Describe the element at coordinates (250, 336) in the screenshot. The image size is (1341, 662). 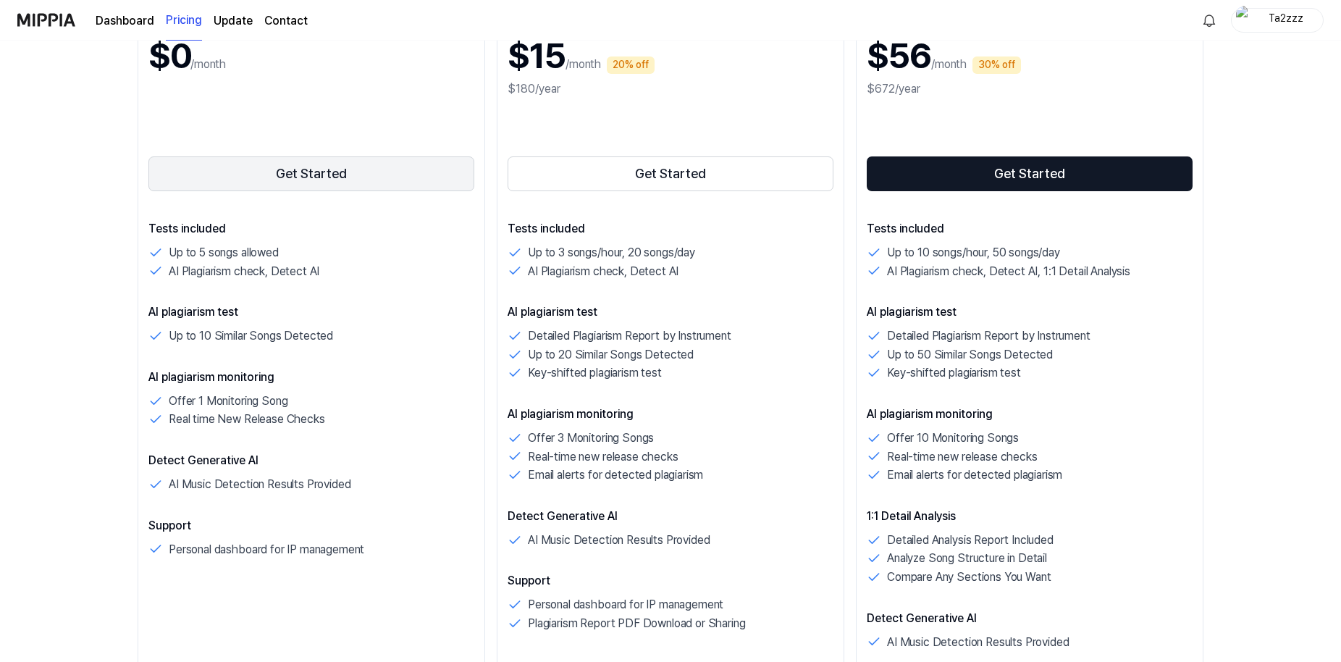
I see `p: Up to 10 Similar Songs Detected` at that location.